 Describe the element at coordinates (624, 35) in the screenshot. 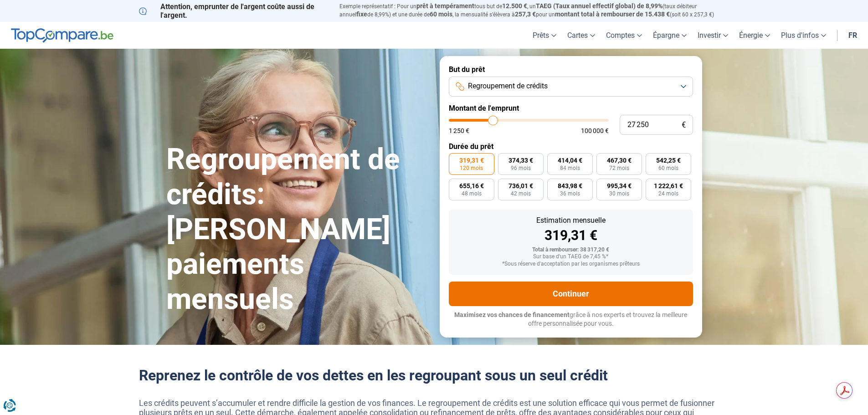

I see `a: Comptes` at that location.